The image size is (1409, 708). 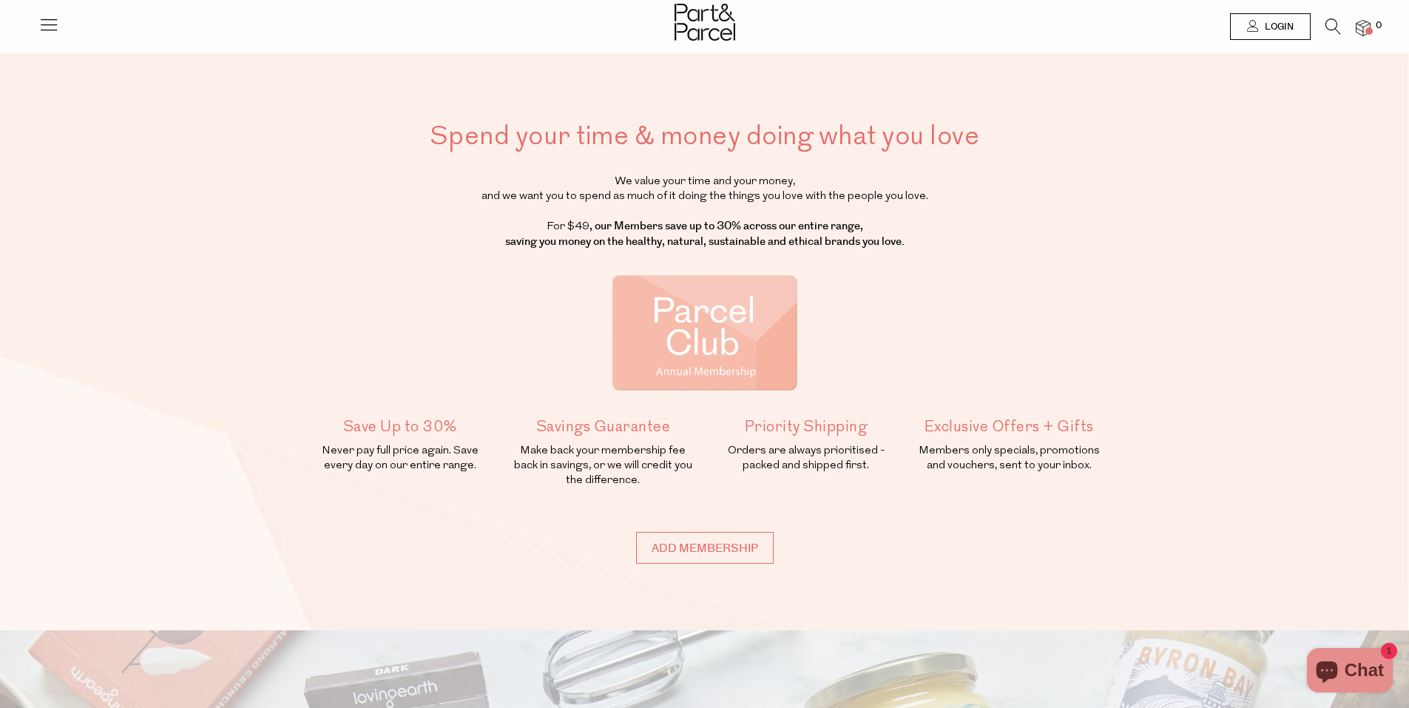 What do you see at coordinates (603, 466) in the screenshot?
I see `p: Make back your membership fee back in savings, or we will credit you the difference.` at bounding box center [603, 466].